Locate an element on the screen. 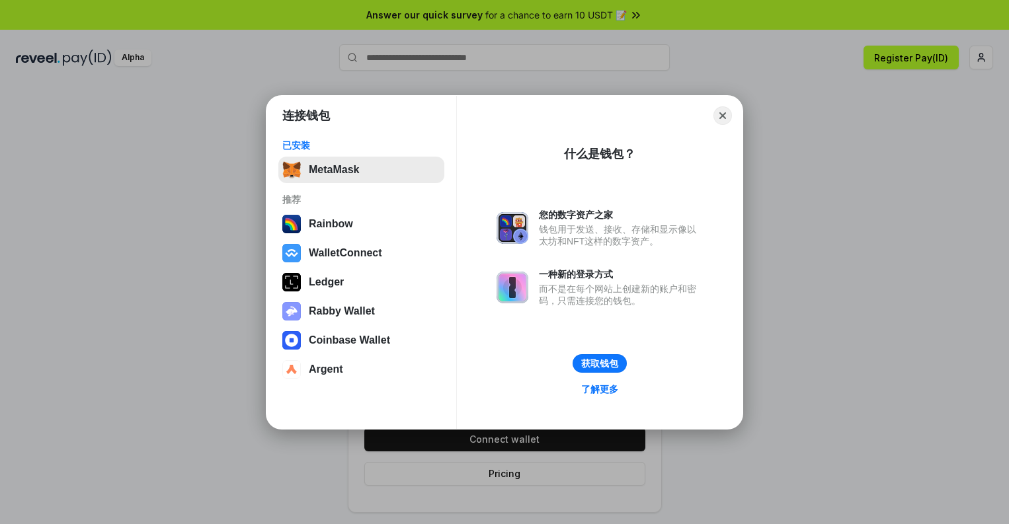 Image resolution: width=1009 pixels, height=524 pixels. button: MetaMask is located at coordinates (361, 170).